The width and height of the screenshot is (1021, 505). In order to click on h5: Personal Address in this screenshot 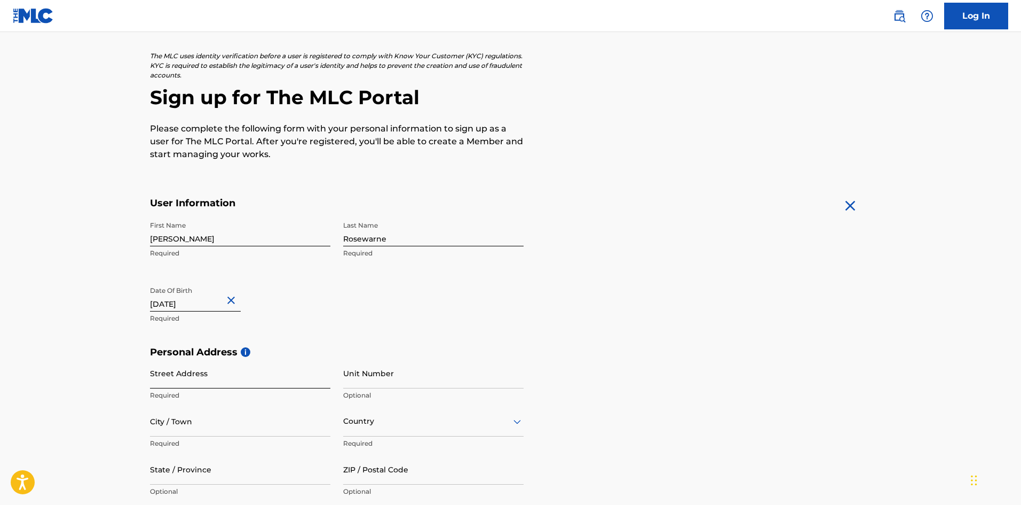, I will do `click(511, 352)`.